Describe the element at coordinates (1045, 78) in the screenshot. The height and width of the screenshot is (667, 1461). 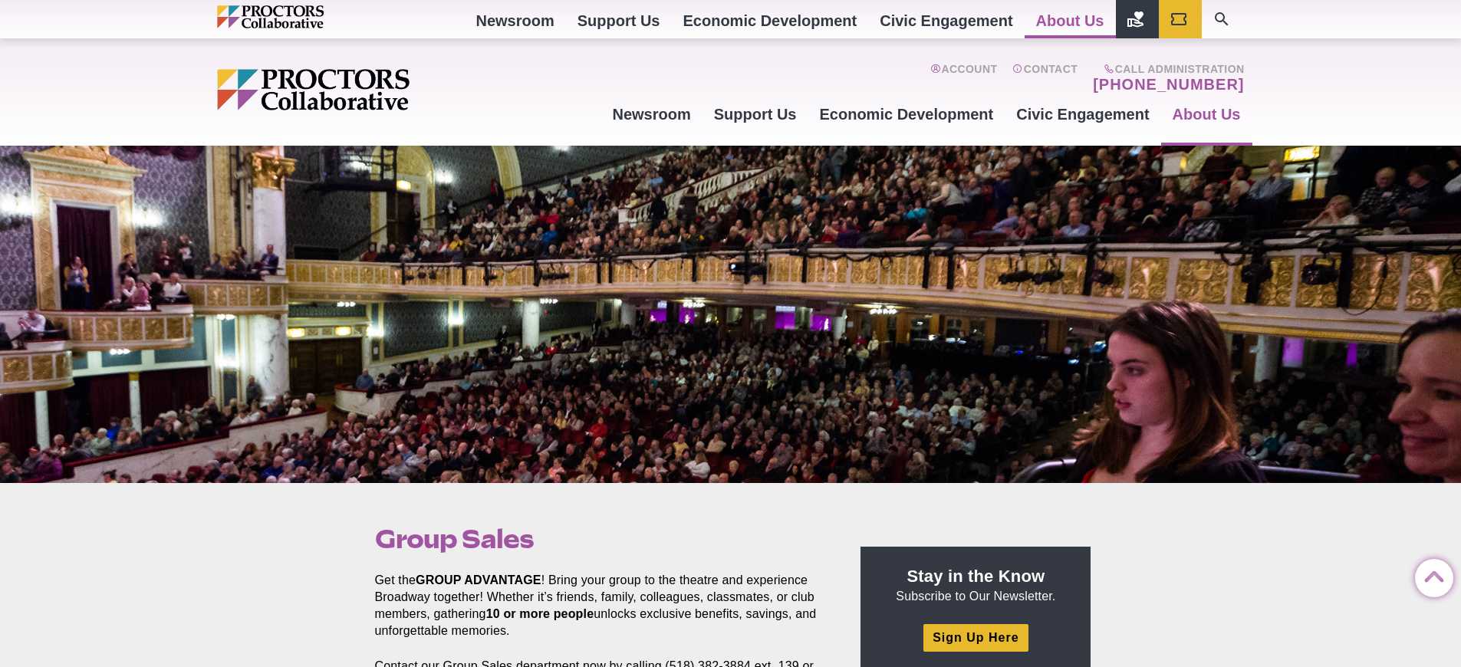
I see `a: Contact` at that location.